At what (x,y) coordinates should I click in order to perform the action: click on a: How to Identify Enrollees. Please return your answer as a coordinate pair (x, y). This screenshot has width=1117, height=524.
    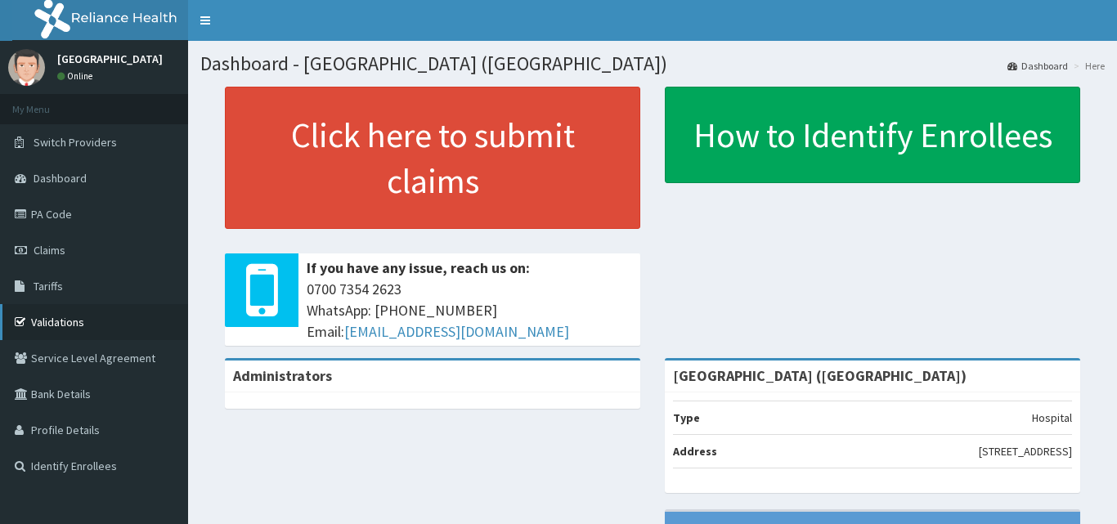
    Looking at the image, I should click on (873, 135).